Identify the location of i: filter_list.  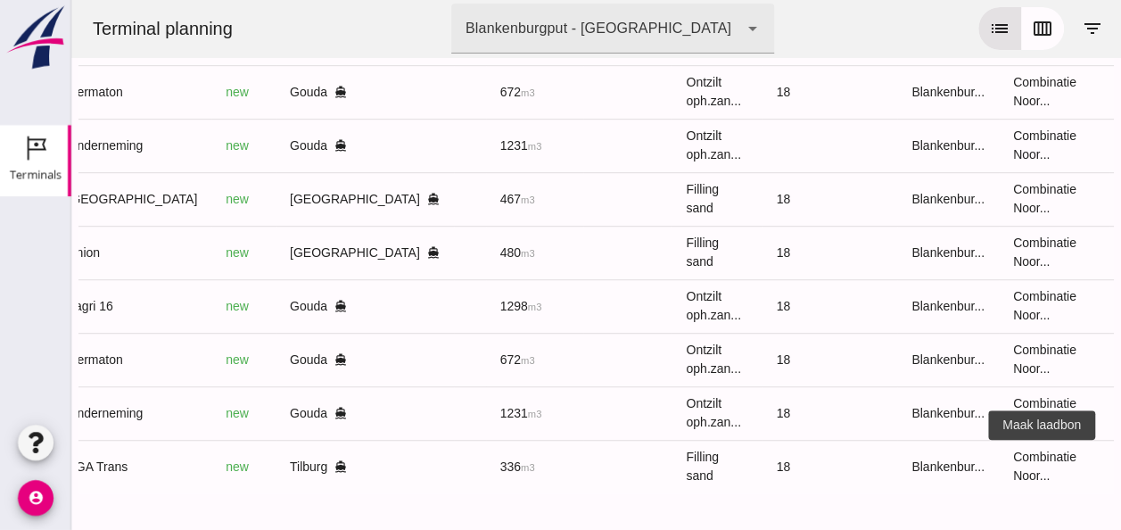
(1021, 29).